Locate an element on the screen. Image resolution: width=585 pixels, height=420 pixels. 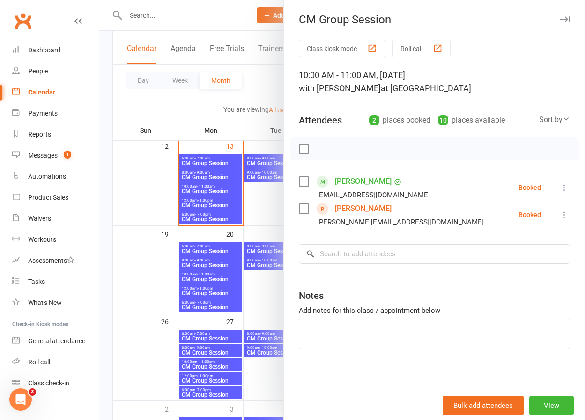
div: 10 is located at coordinates (443, 120).